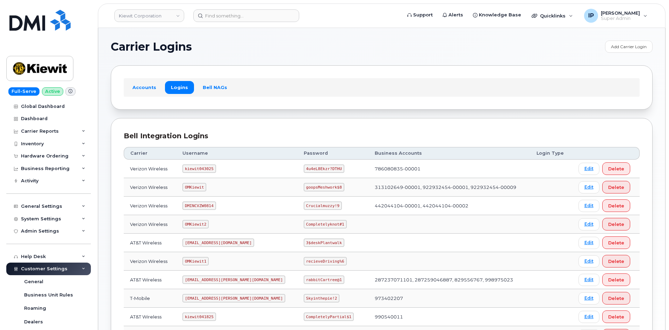 This screenshot has height=330, width=669. Describe the element at coordinates (329, 317) in the screenshot. I see `code: CompletelyPartial$1` at that location.